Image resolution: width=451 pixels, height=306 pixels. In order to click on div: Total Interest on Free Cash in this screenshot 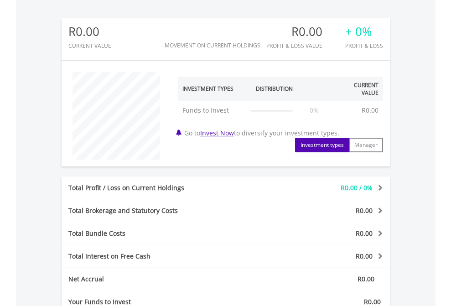, I will do `click(157, 257)`.